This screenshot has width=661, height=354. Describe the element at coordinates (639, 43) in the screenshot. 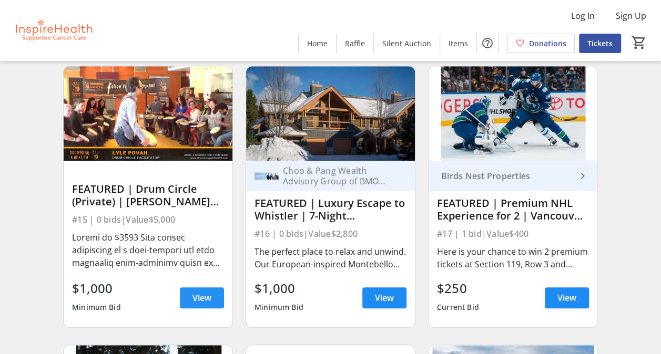

I see `button: Cart` at that location.